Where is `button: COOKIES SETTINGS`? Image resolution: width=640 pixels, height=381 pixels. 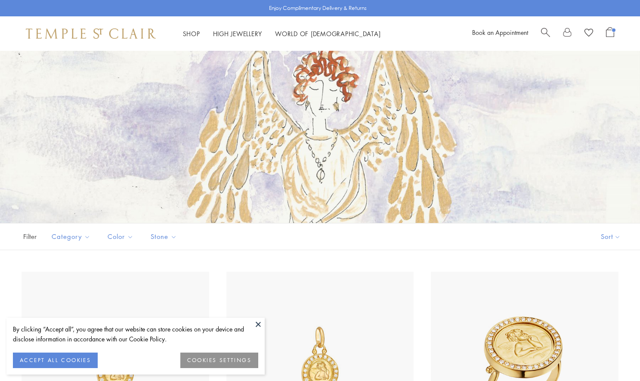
button: COOKIES SETTINGS is located at coordinates (219, 360).